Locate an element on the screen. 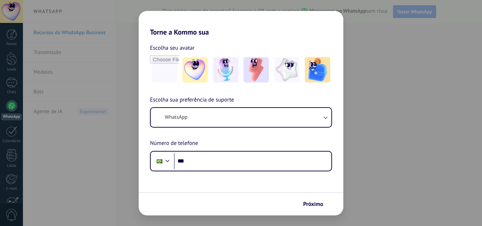 Image resolution: width=482 pixels, height=226 pixels. span: WhatsApp is located at coordinates (176, 118).